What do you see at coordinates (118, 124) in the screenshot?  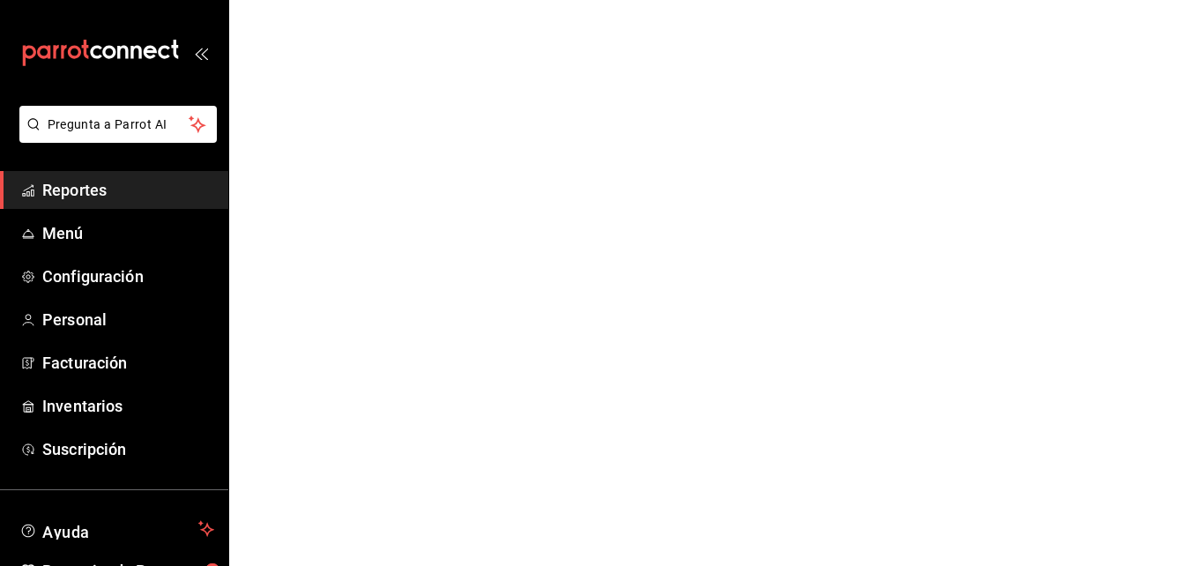 I see `span: Pregunta a Parrot AI` at bounding box center [118, 124].